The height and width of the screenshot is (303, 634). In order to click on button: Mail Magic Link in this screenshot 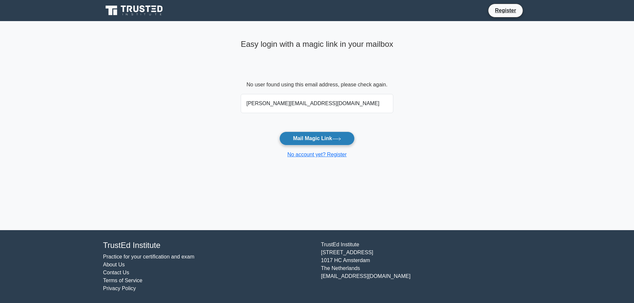, I will do `click(317, 139)`.